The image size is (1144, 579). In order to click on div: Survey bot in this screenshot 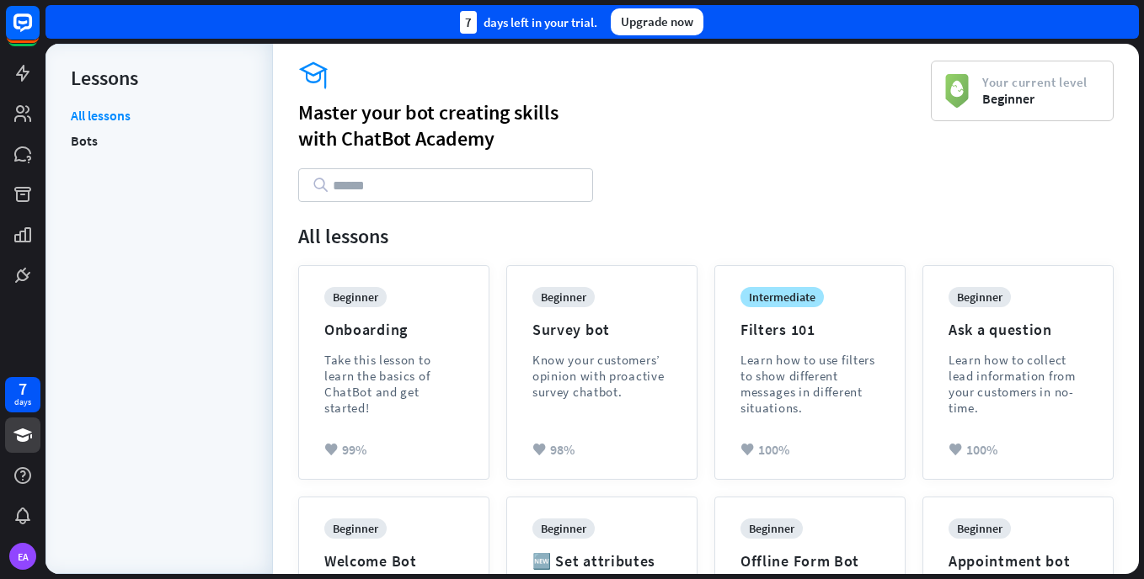, I will do `click(571, 329)`.